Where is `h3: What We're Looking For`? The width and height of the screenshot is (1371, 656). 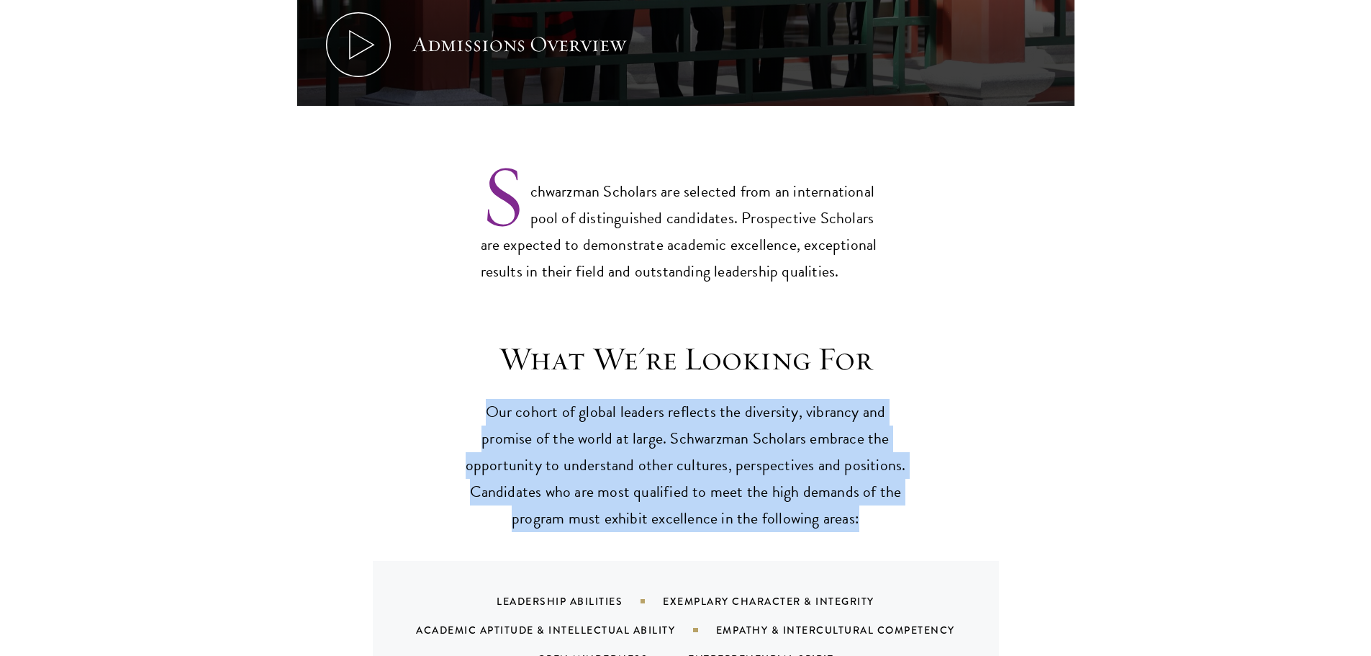
h3: What We're Looking For is located at coordinates (686, 359).